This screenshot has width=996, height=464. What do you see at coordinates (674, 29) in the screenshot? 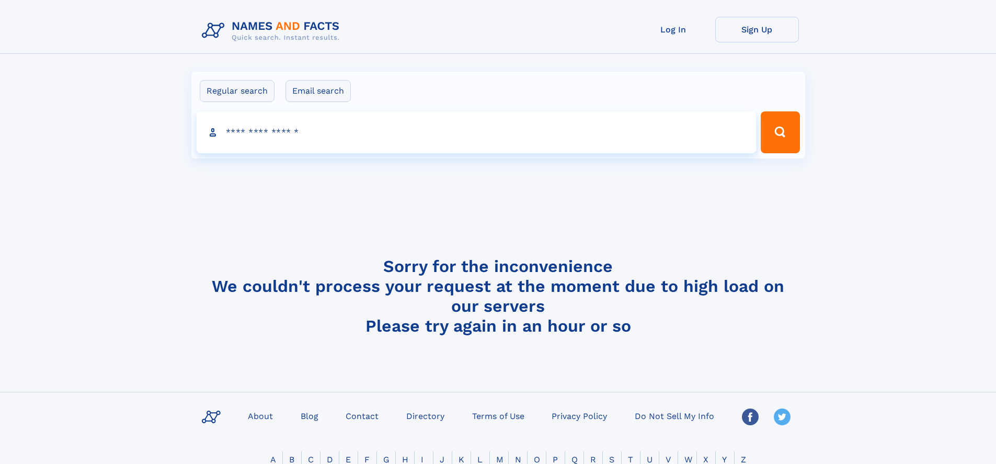
I see `a: Log In` at bounding box center [674, 29].